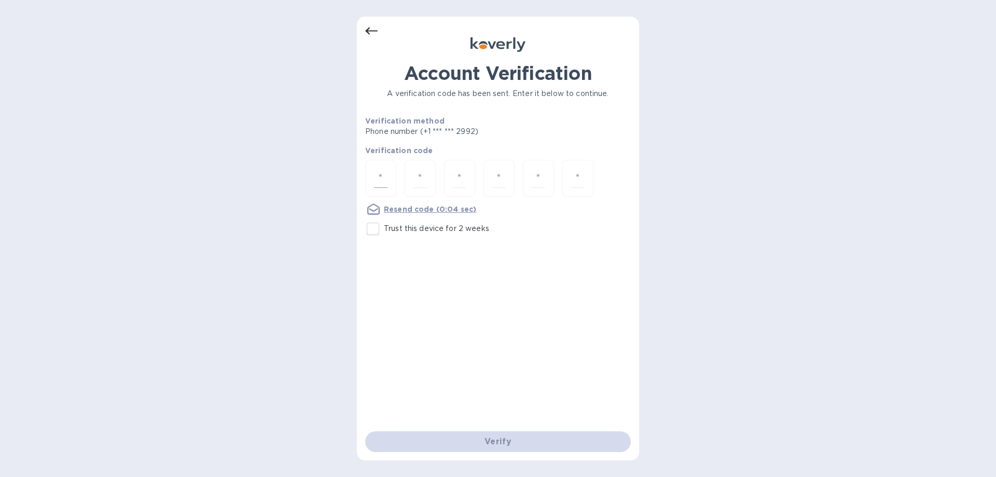 Image resolution: width=996 pixels, height=477 pixels. What do you see at coordinates (498, 150) in the screenshot?
I see `p: Verification code` at bounding box center [498, 150].